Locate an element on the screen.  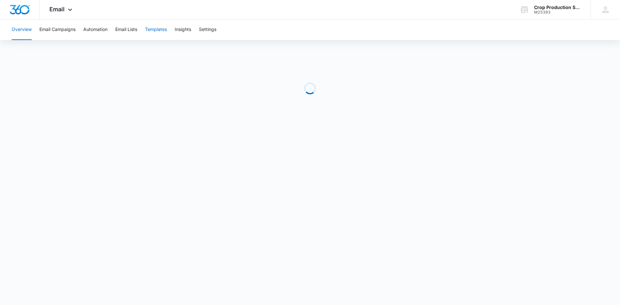
button: Overview is located at coordinates (22, 30).